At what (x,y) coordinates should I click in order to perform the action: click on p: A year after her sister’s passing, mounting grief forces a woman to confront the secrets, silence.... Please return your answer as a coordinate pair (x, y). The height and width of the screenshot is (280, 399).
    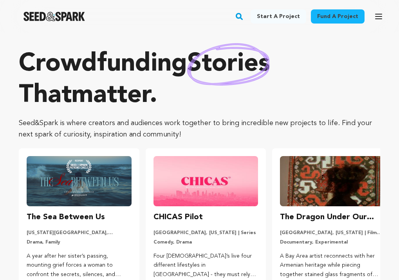
    Looking at the image, I should click on (79, 265).